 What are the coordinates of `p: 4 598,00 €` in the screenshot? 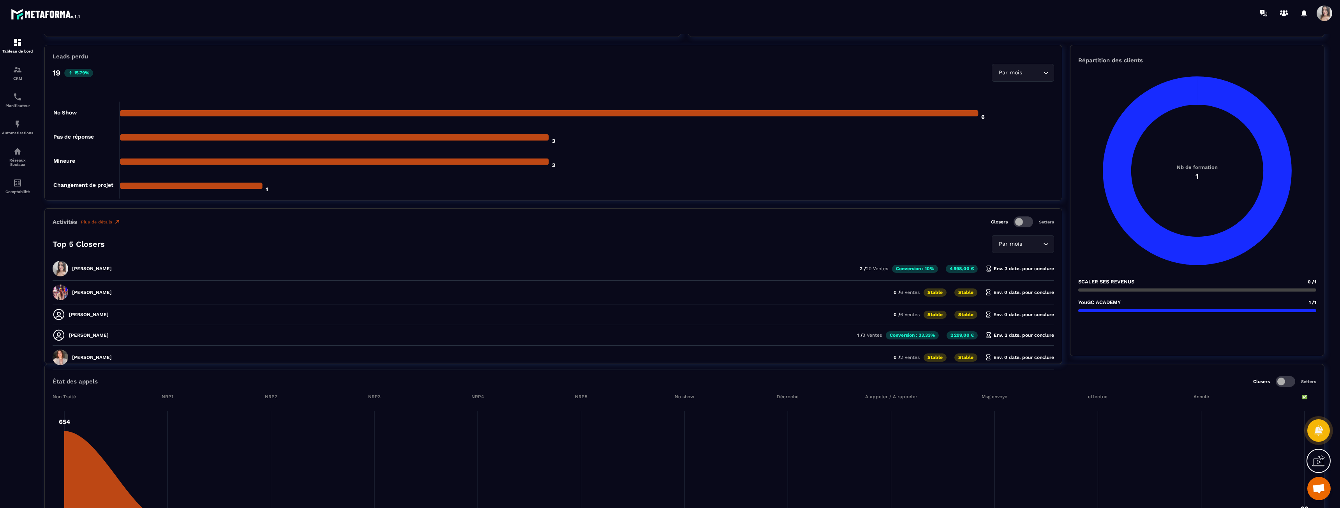 It's located at (962, 269).